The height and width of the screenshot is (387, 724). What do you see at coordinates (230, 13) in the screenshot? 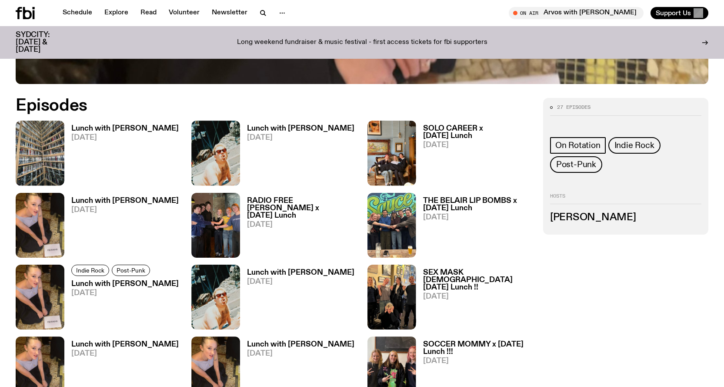
I see `a: Newsletter` at bounding box center [230, 13].